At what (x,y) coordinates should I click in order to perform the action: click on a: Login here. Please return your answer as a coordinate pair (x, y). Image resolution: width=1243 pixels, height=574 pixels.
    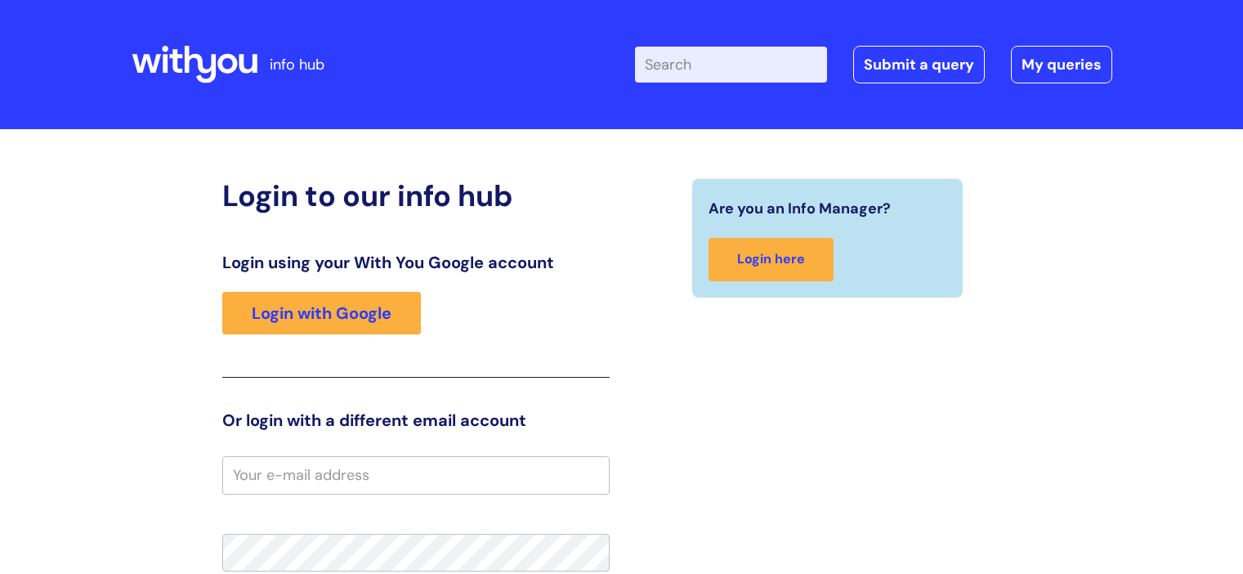
    Looking at the image, I should click on (770, 259).